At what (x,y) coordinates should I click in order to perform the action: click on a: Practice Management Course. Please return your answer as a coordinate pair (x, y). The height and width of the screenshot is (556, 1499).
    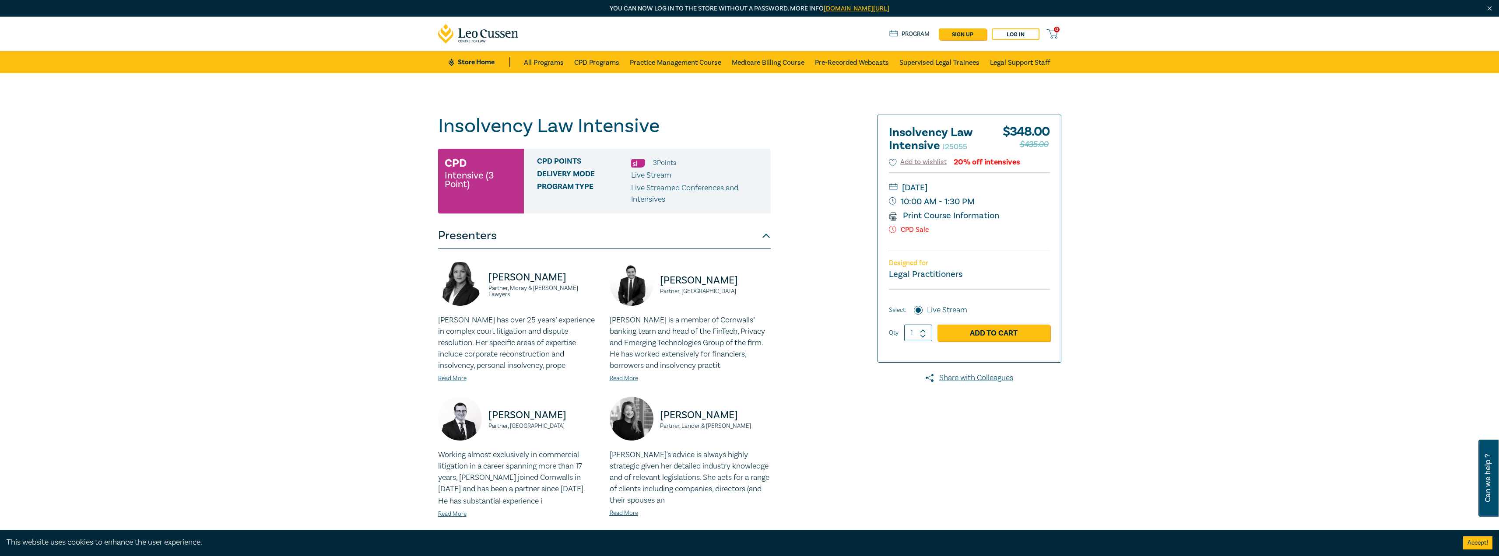
    Looking at the image, I should click on (675, 62).